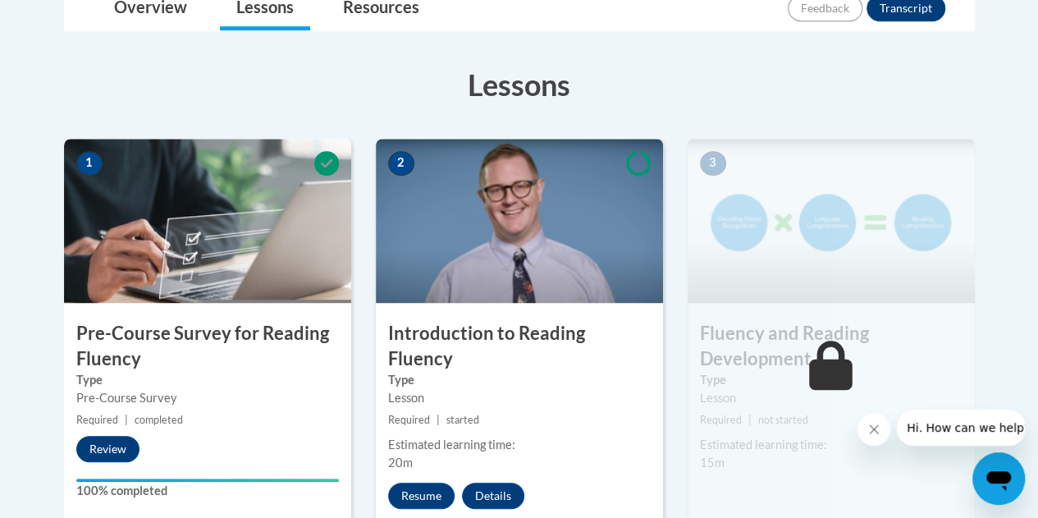 The height and width of the screenshot is (518, 1038). Describe the element at coordinates (400, 462) in the screenshot. I see `span: 20m` at that location.